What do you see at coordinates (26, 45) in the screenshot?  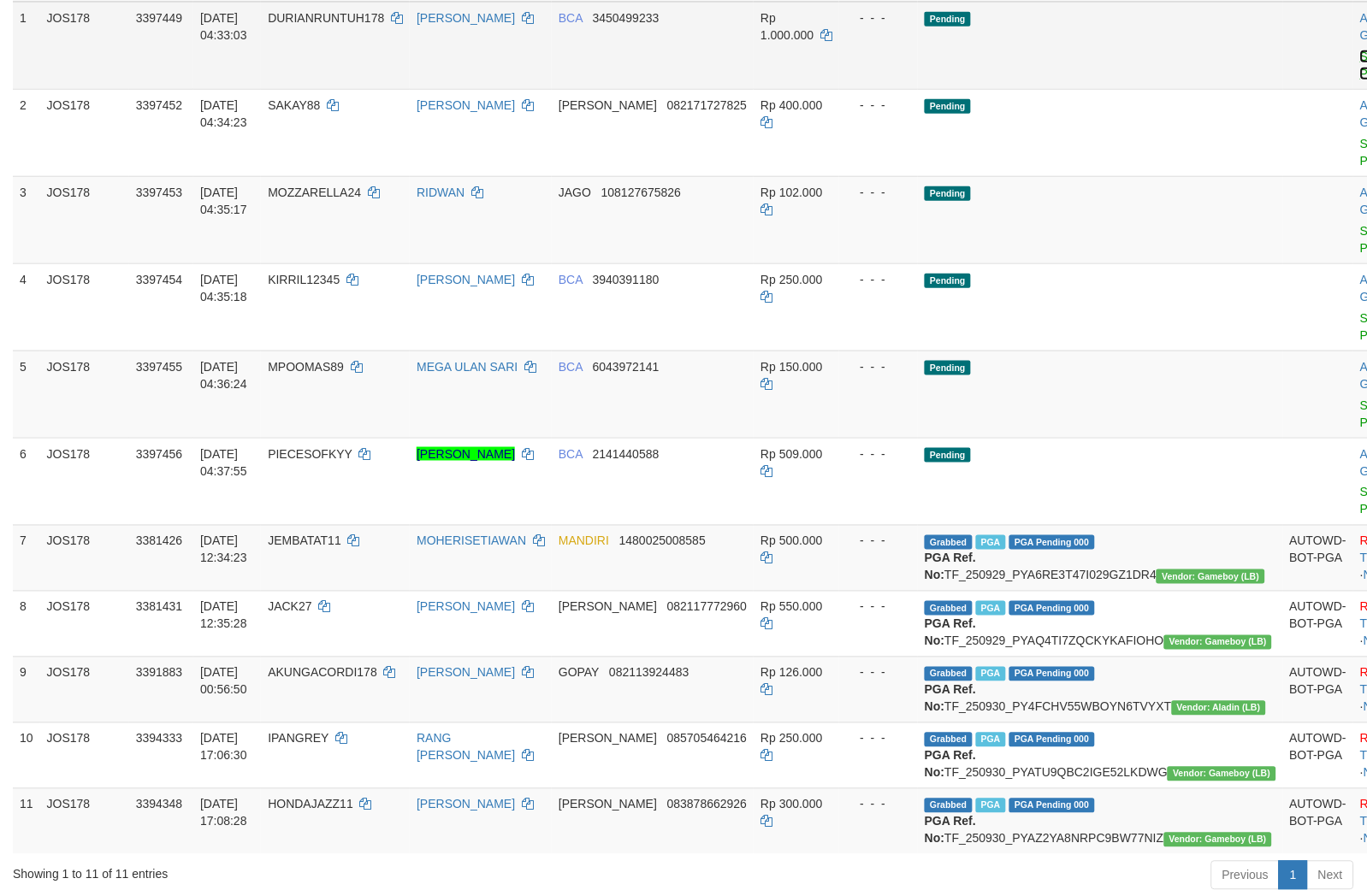 I see `td: 1` at bounding box center [26, 45].